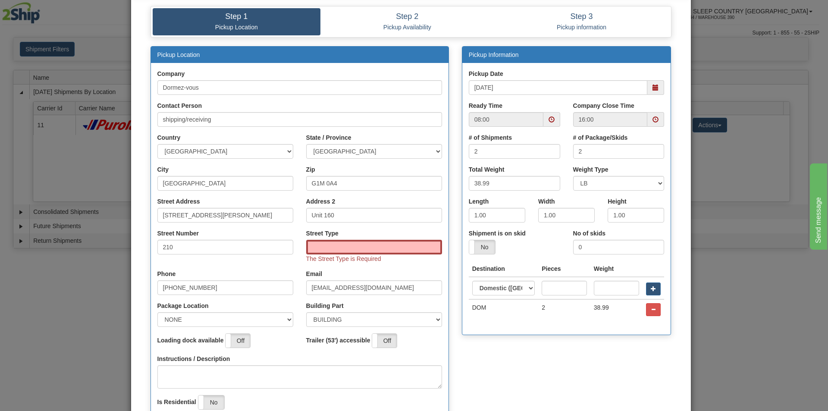 The width and height of the screenshot is (828, 411). Describe the element at coordinates (601, 138) in the screenshot. I see `label: # of Package/Skids` at that location.